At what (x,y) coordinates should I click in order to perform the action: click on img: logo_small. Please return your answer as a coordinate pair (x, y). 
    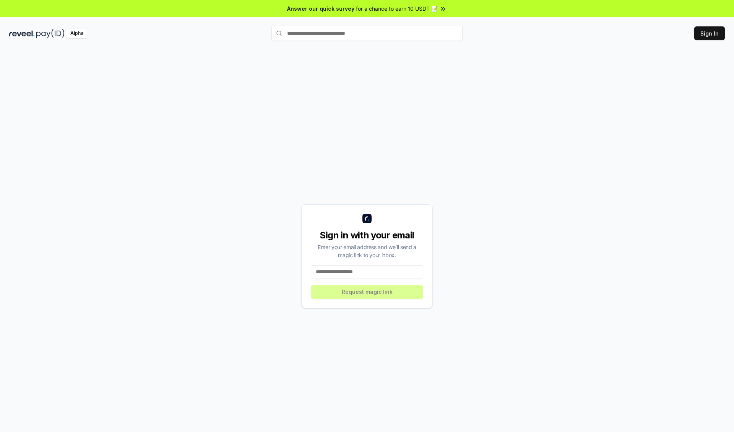
    Looking at the image, I should click on (367, 218).